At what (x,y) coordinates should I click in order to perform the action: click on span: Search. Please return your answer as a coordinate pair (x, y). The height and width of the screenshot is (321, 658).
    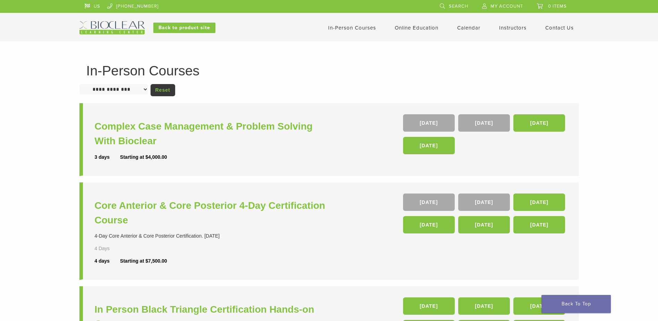
    Looking at the image, I should click on (459, 6).